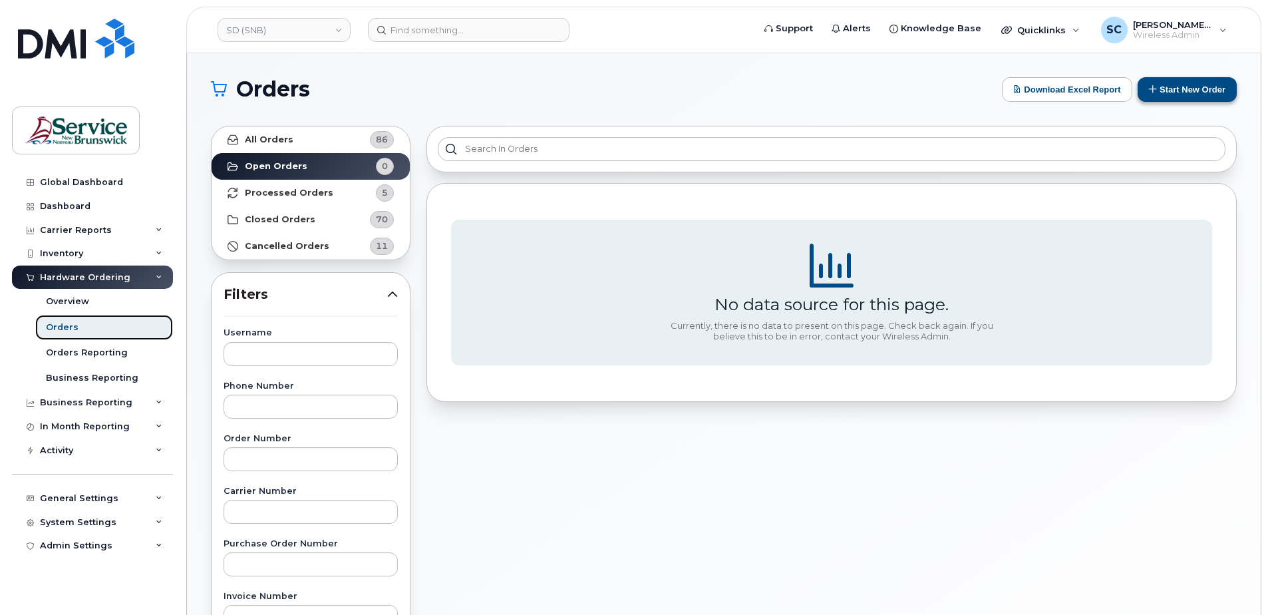 The width and height of the screenshot is (1268, 615). What do you see at coordinates (382, 245) in the screenshot?
I see `span: 11` at bounding box center [382, 245].